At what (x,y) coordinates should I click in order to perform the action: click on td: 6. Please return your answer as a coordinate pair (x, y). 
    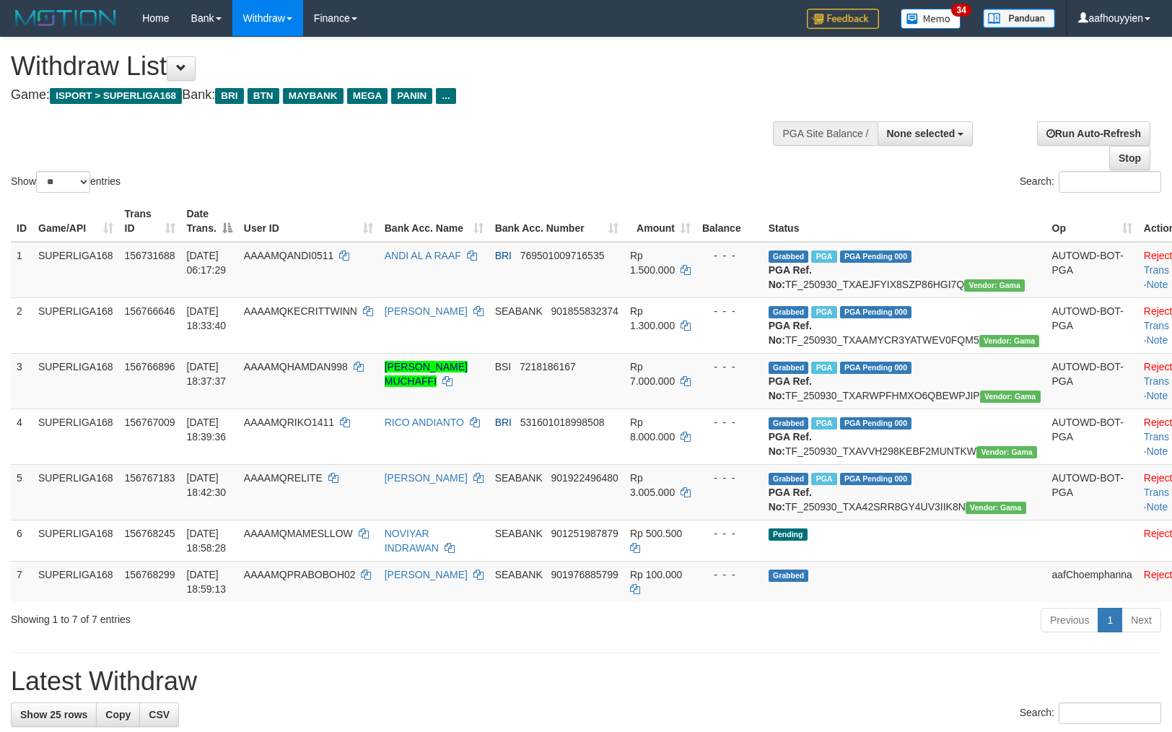
    Looking at the image, I should click on (22, 540).